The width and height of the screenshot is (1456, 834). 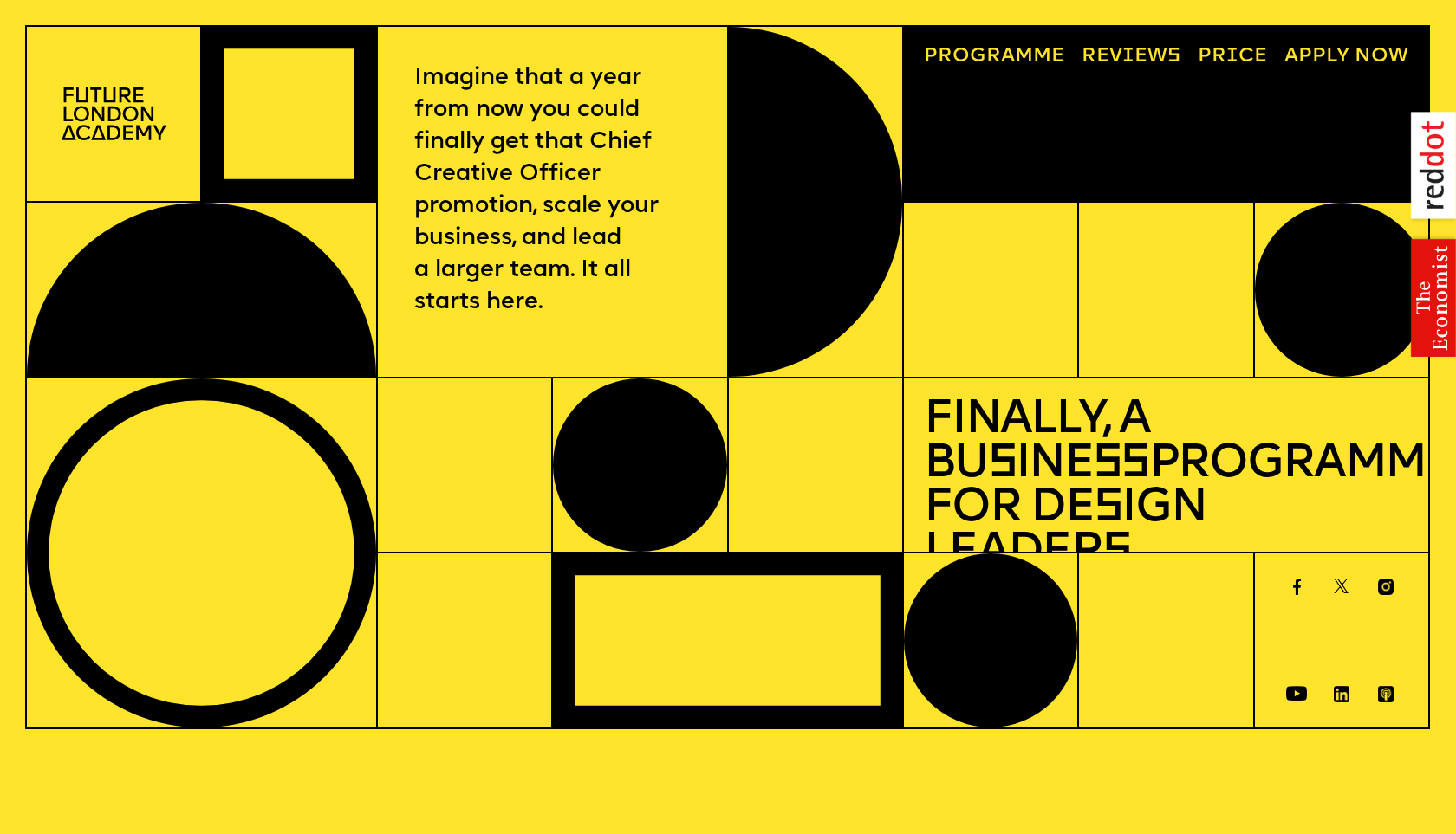 I want to click on a: Price, so click(x=1232, y=57).